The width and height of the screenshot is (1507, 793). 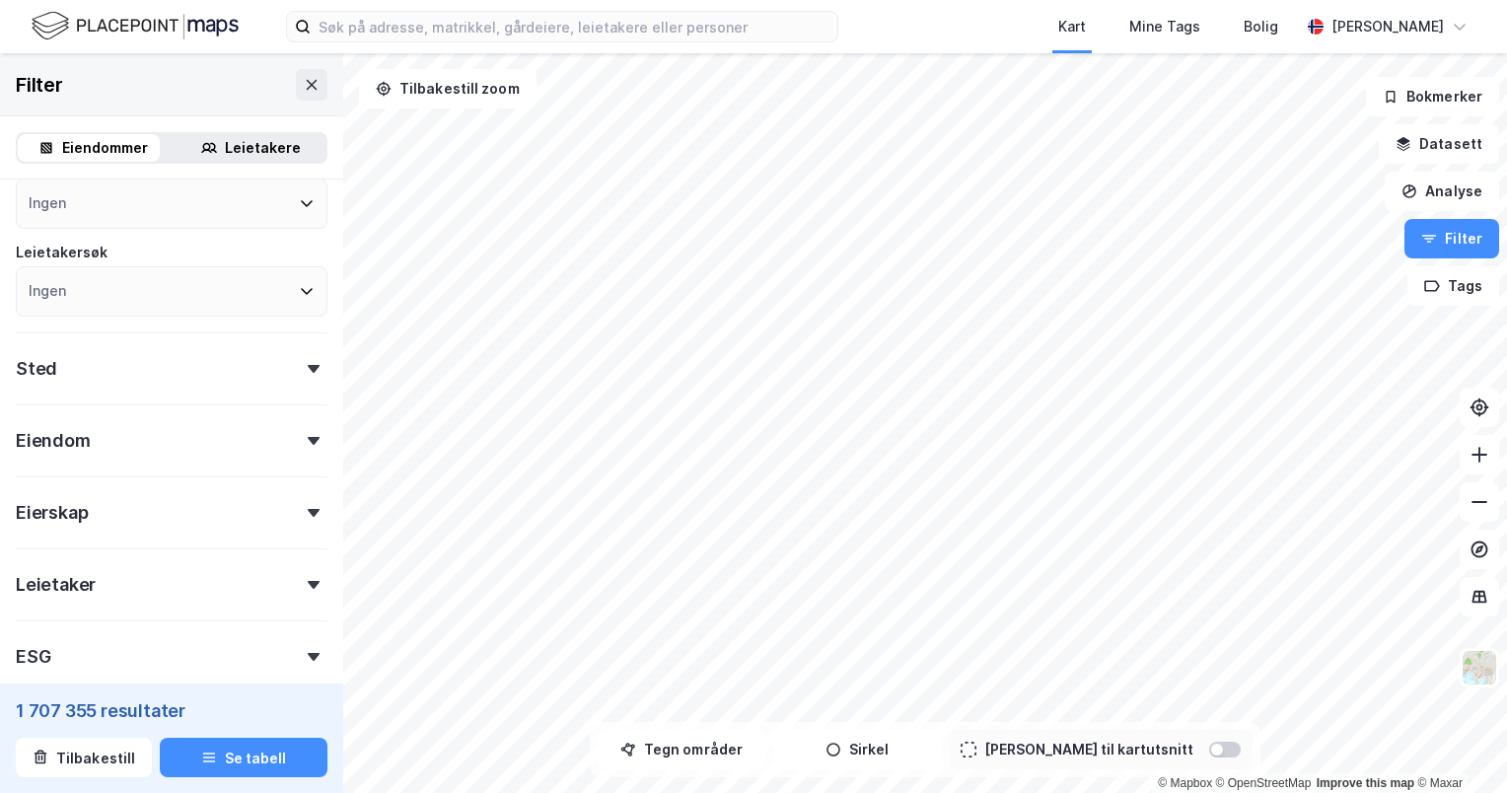 What do you see at coordinates (1480, 668) in the screenshot?
I see `img: Z` at bounding box center [1480, 668].